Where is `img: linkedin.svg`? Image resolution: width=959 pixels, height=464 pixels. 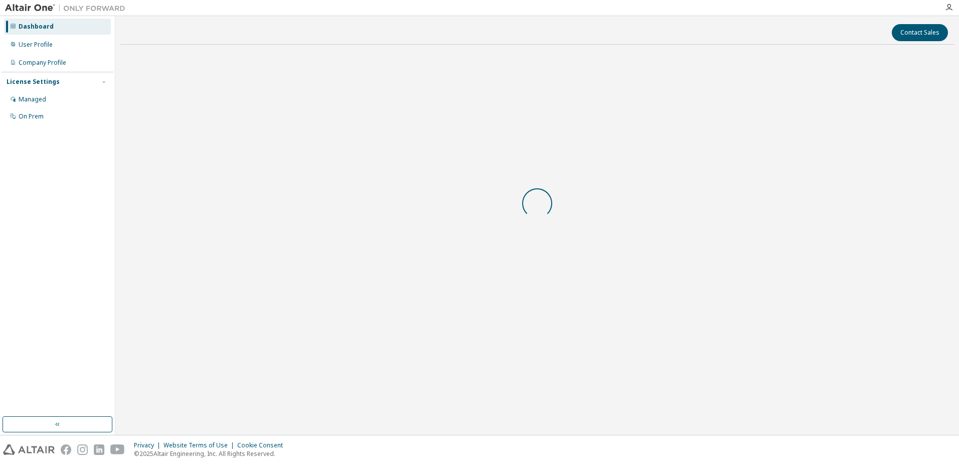 img: linkedin.svg is located at coordinates (99, 449).